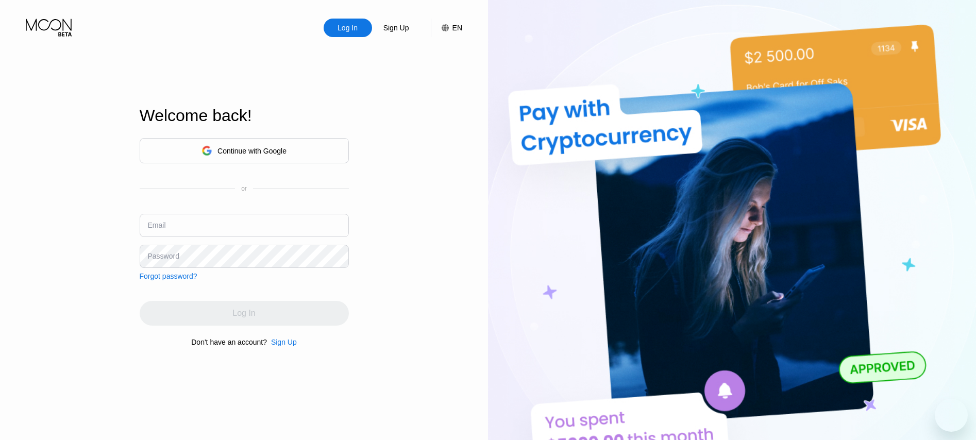 Image resolution: width=976 pixels, height=440 pixels. I want to click on div: Password, so click(163, 256).